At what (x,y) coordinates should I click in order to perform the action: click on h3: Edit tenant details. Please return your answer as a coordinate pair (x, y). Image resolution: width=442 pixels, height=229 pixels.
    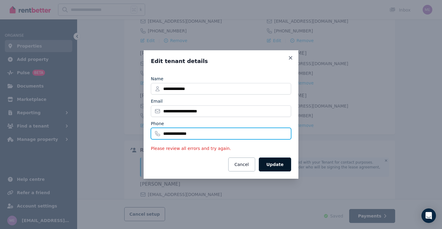
    Looking at the image, I should click on (221, 61).